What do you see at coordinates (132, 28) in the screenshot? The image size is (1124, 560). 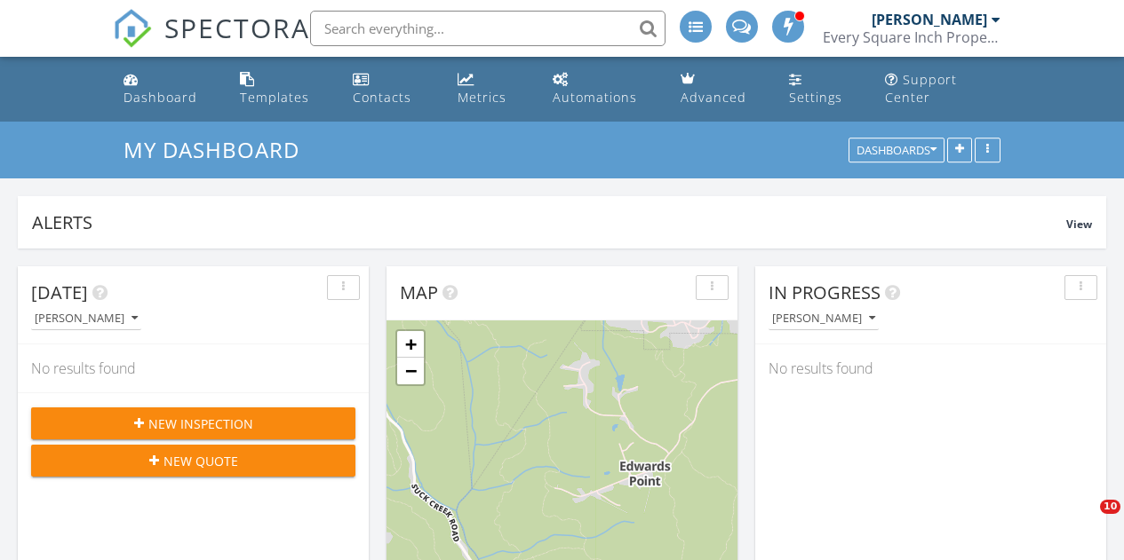 I see `img: The Best Home Inspection Software - Spectora` at bounding box center [132, 28].